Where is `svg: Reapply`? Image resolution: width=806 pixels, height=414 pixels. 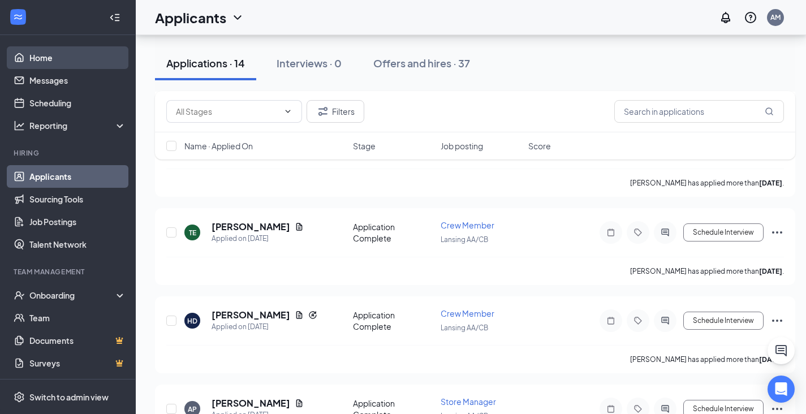 svg: Reapply is located at coordinates (313, 315).